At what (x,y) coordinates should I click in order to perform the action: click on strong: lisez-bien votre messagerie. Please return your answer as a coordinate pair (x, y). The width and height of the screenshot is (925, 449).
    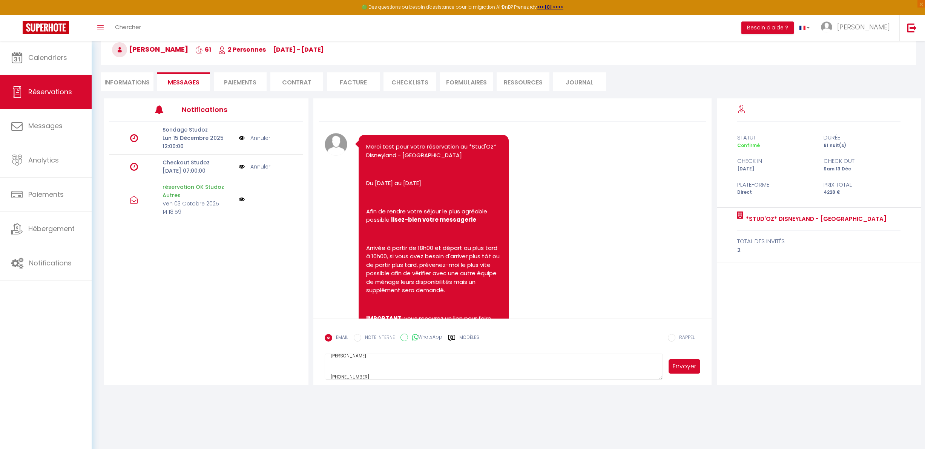
    Looking at the image, I should click on (434, 219).